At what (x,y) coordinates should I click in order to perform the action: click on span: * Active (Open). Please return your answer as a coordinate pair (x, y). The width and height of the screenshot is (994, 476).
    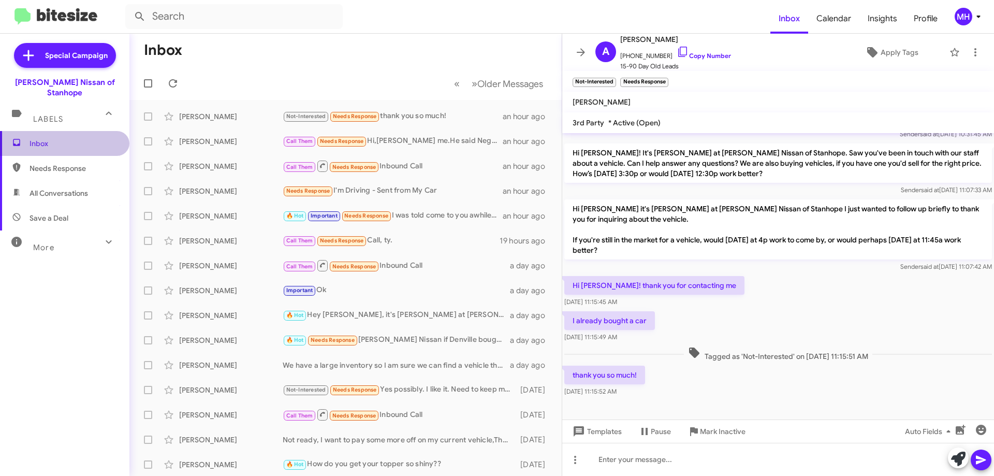
    Looking at the image, I should click on (634, 123).